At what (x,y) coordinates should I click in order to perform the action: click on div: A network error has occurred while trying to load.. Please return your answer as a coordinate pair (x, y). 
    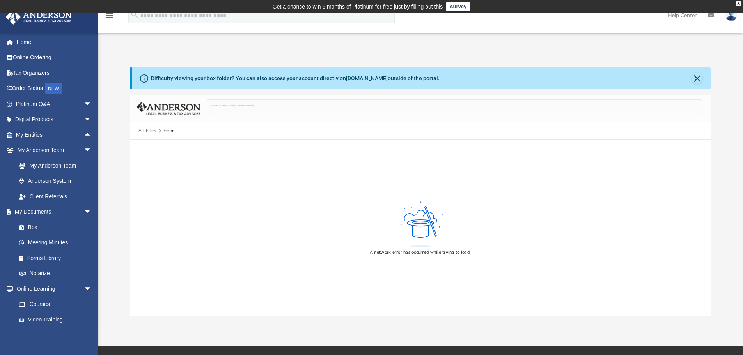
    Looking at the image, I should click on (420, 253).